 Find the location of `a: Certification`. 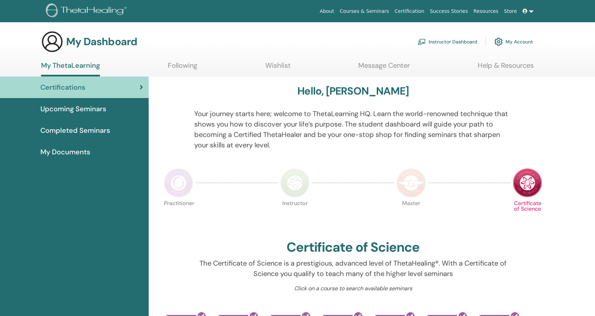

a: Certification is located at coordinates (409, 11).